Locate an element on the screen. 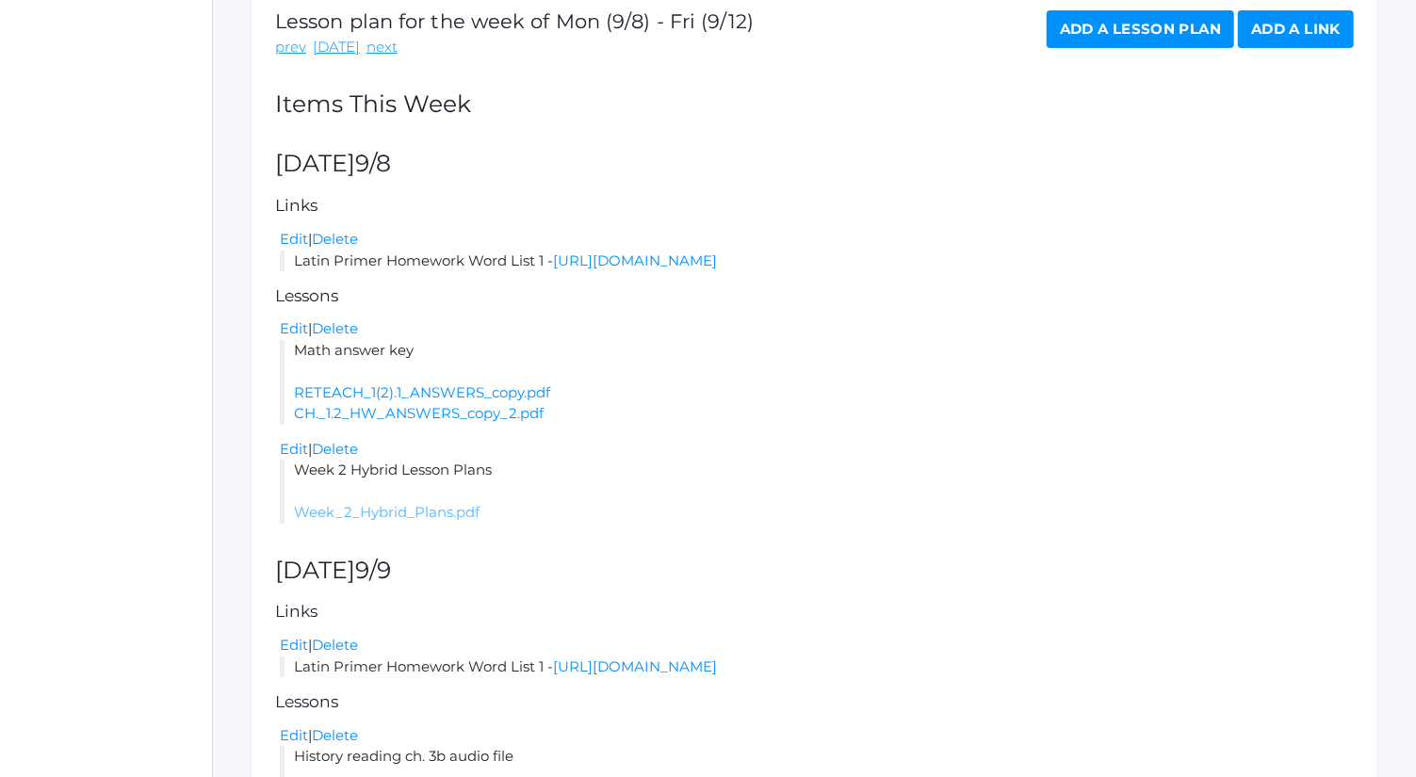 The image size is (1416, 777). a: next is located at coordinates (382, 47).